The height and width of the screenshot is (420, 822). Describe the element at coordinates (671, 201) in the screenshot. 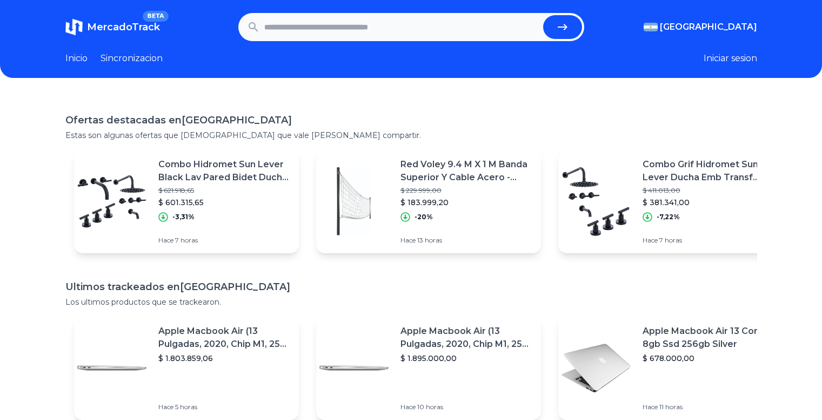

I see `a: Featured imageCombo Grif Hidromet Sun Lever Ducha Emb Transf Bidet$ 411.013,00$ 381.341,00-7,22%H...` at that location.